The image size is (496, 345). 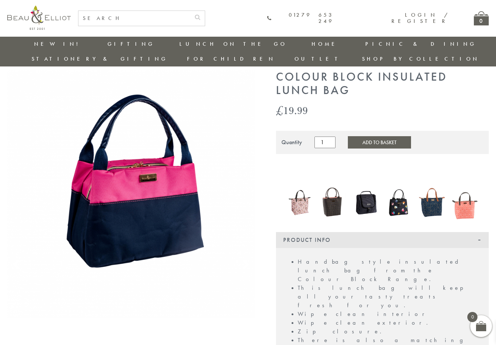 I want to click on a: Boho Luxury Insulated Lunch Bag, so click(x=300, y=203).